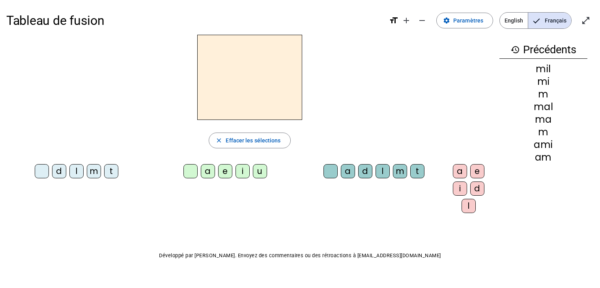 This screenshot has width=600, height=288. I want to click on mat-icon: close, so click(219, 140).